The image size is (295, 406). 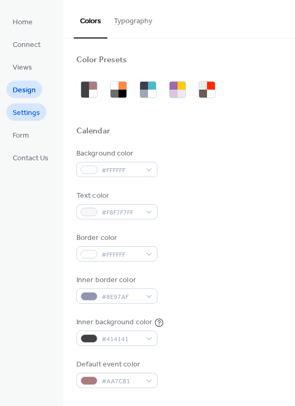 I want to click on span: #414141, so click(x=121, y=339).